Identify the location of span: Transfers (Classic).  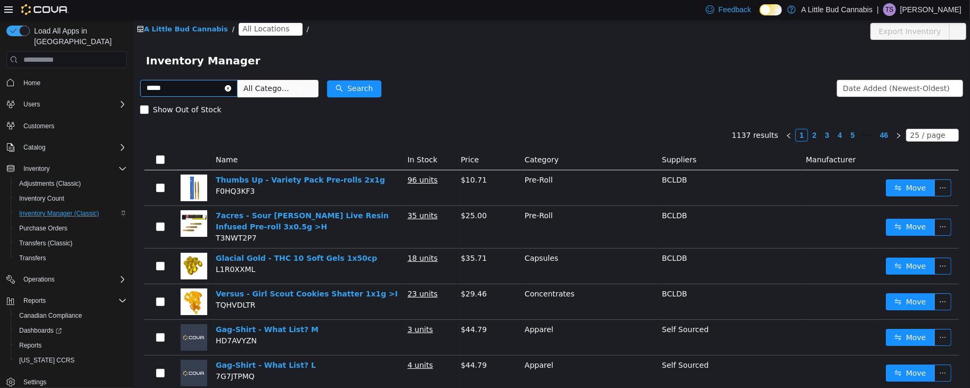
(46, 243).